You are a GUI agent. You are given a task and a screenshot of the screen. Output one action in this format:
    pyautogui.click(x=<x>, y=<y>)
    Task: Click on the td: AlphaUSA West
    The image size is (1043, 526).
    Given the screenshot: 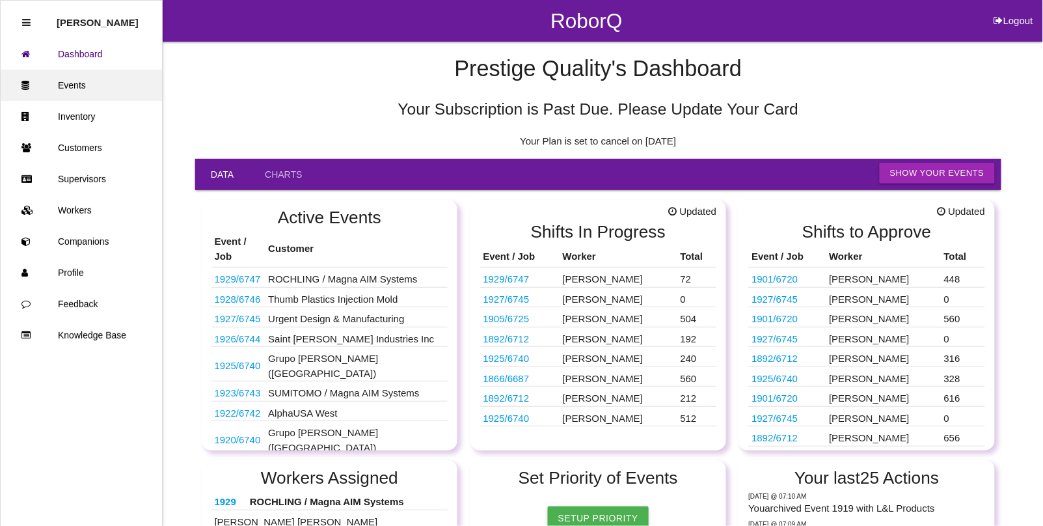 What is the action you would take?
    pyautogui.click(x=356, y=410)
    